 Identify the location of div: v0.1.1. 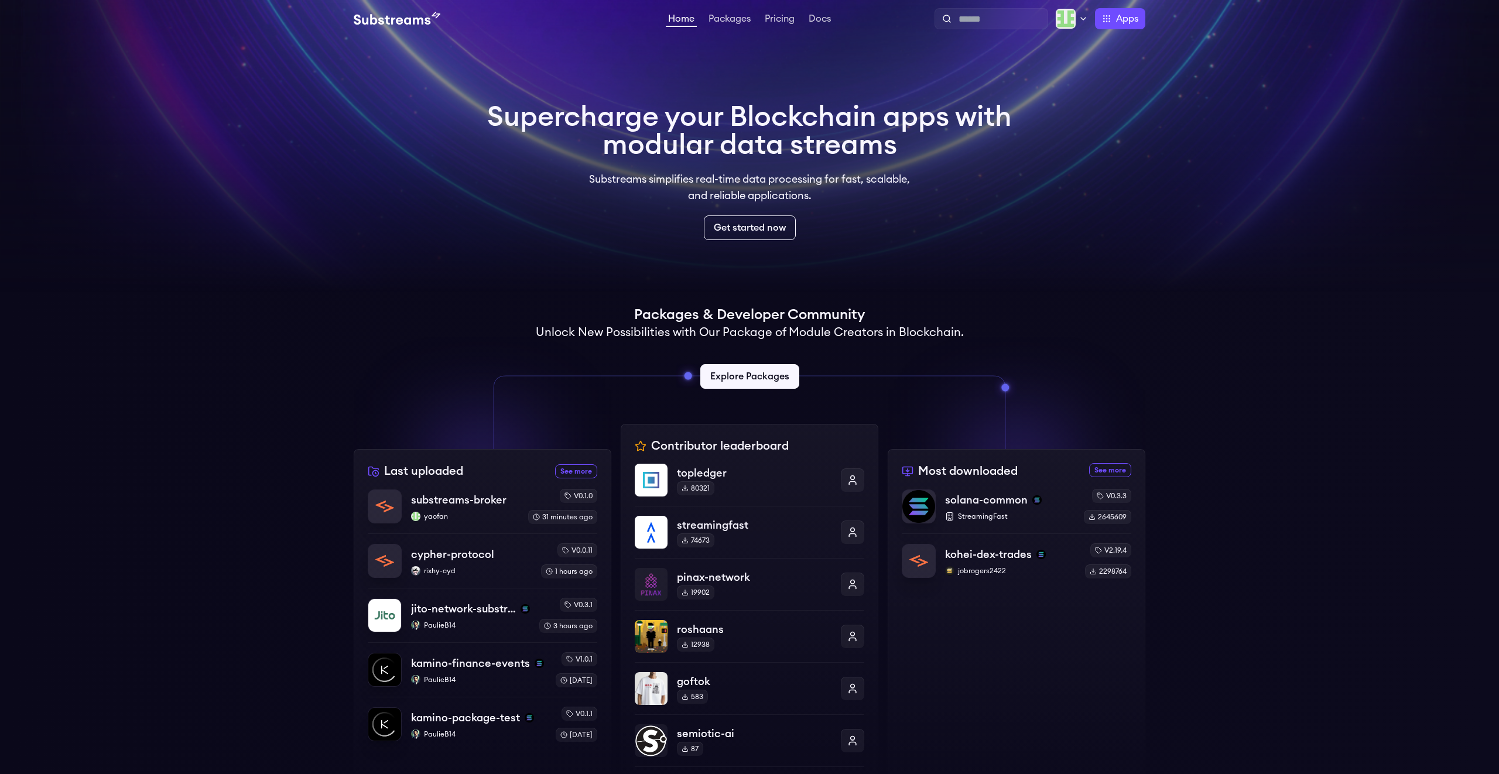
(579, 714).